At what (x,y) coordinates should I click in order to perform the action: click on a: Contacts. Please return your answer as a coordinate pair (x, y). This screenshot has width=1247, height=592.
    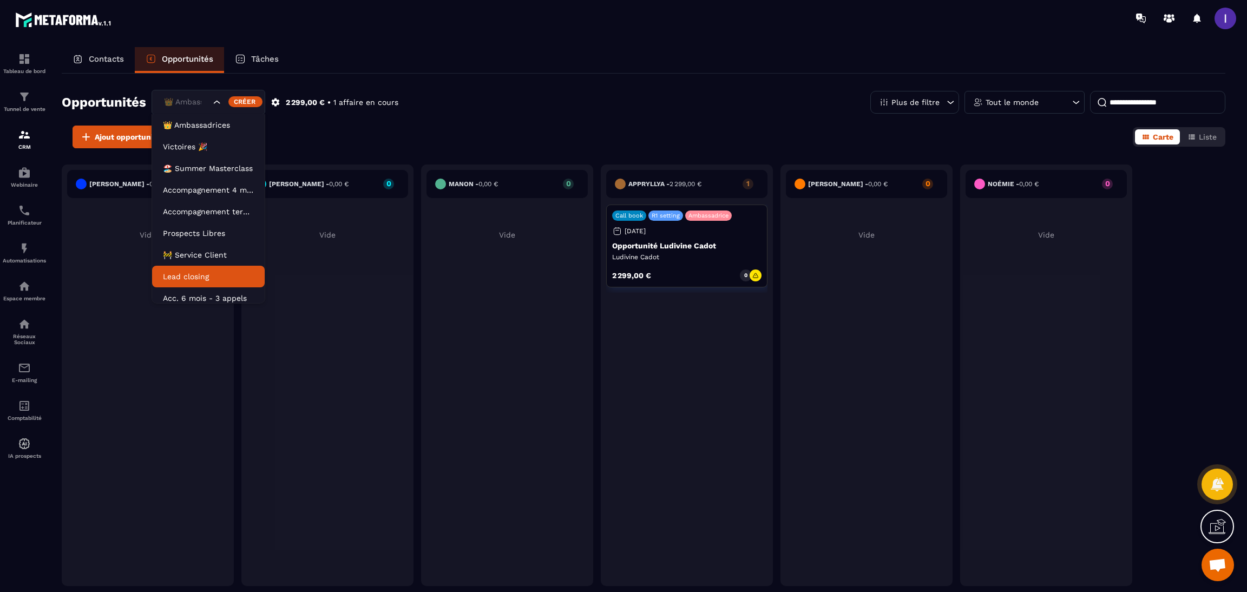
    Looking at the image, I should click on (98, 60).